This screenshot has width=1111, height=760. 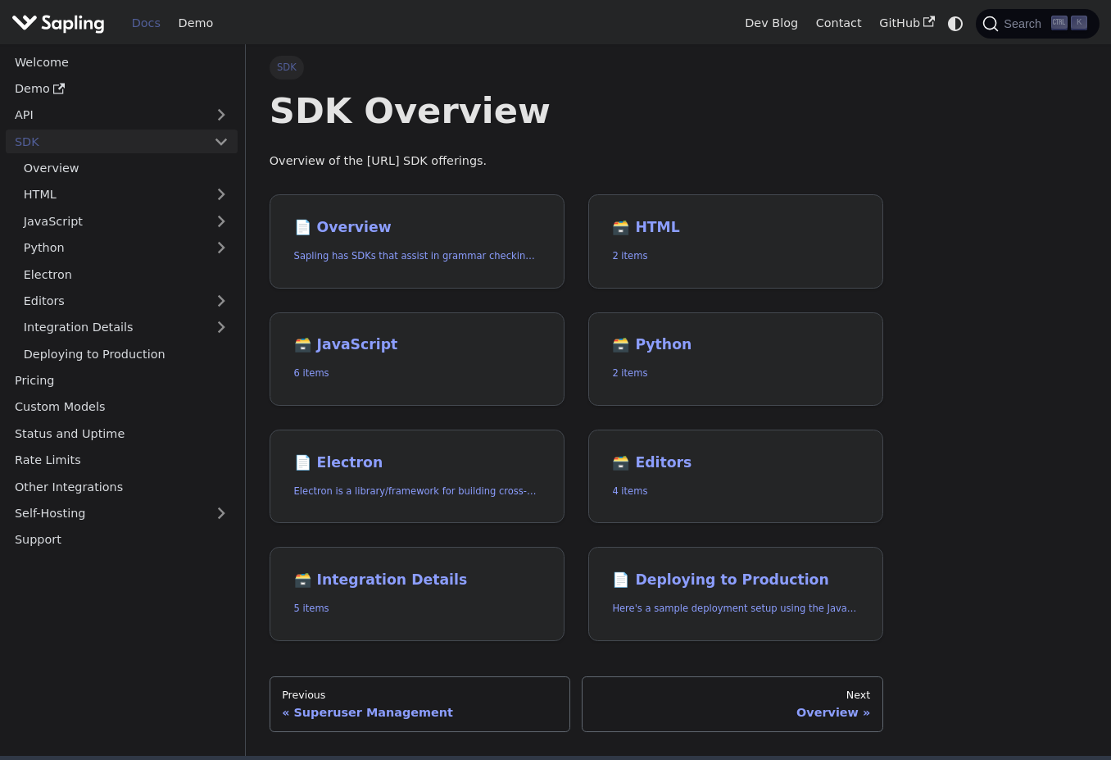 What do you see at coordinates (735, 491) in the screenshot?
I see `p: 4 items` at bounding box center [735, 491].